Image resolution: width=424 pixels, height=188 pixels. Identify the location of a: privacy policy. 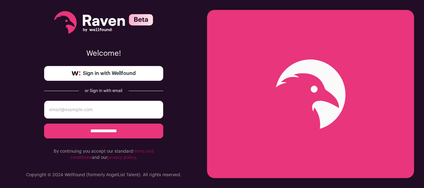
(121, 158).